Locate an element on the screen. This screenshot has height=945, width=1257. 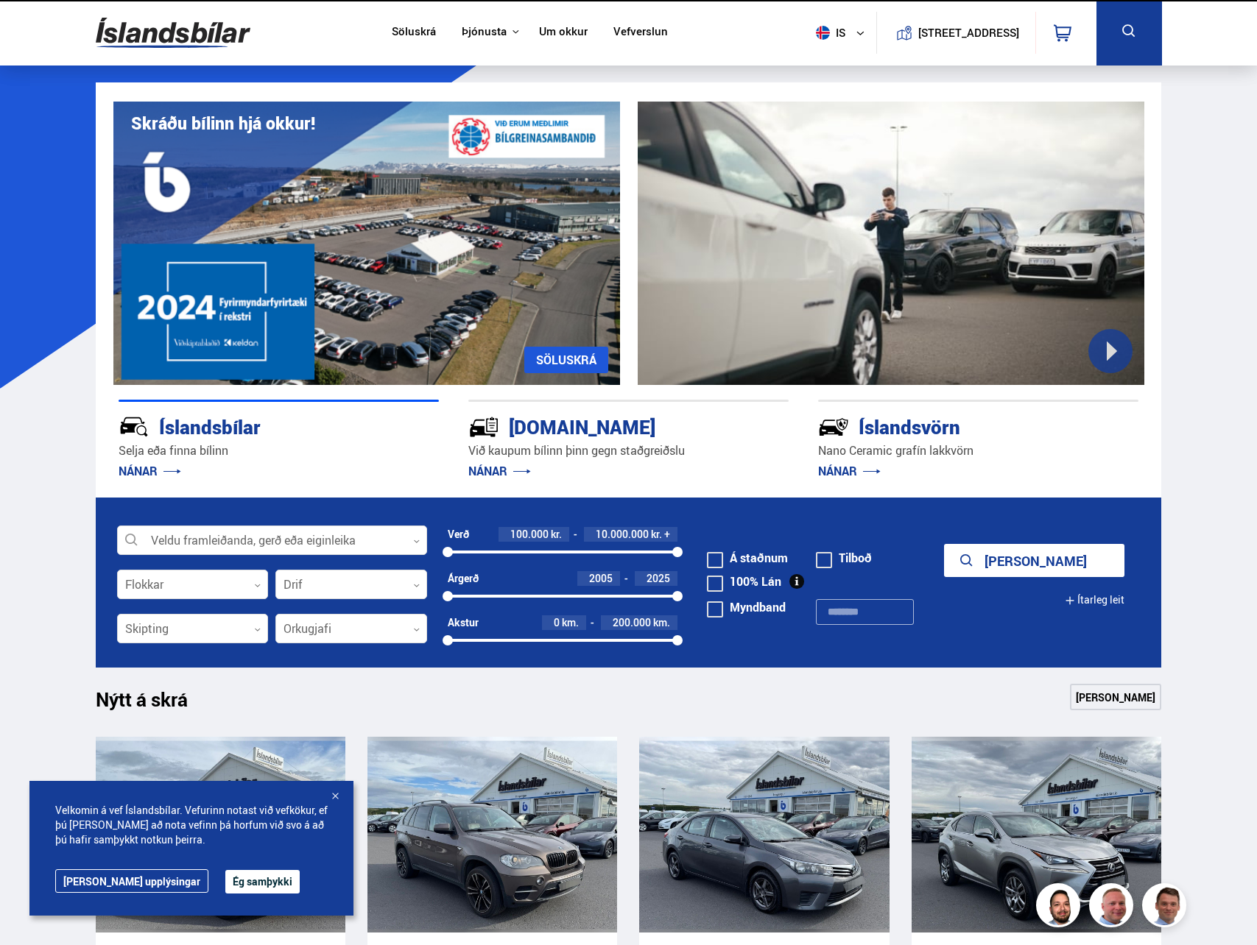
button: is is located at coordinates (843, 32).